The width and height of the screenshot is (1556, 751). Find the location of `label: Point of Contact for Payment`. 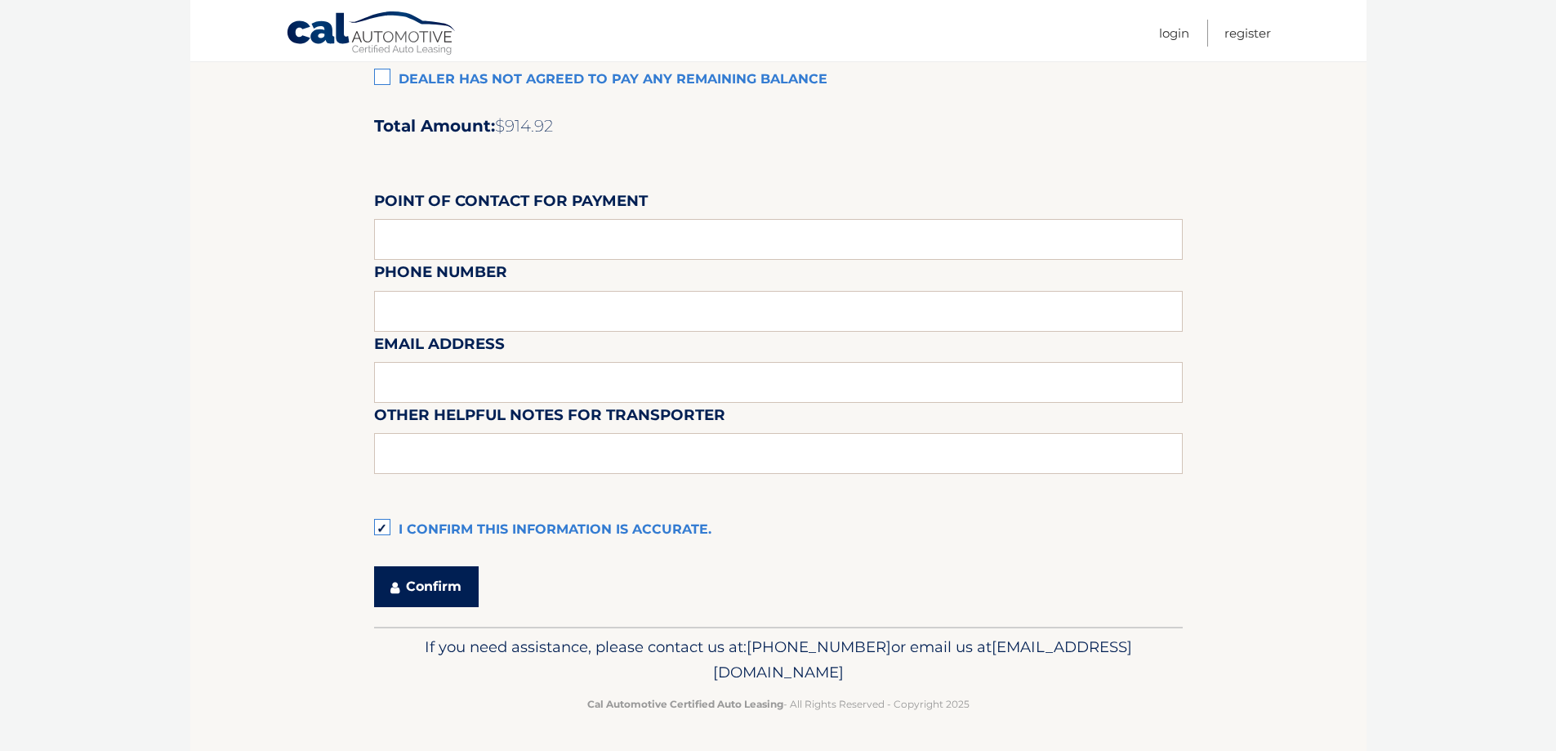

label: Point of Contact for Payment is located at coordinates (511, 203).